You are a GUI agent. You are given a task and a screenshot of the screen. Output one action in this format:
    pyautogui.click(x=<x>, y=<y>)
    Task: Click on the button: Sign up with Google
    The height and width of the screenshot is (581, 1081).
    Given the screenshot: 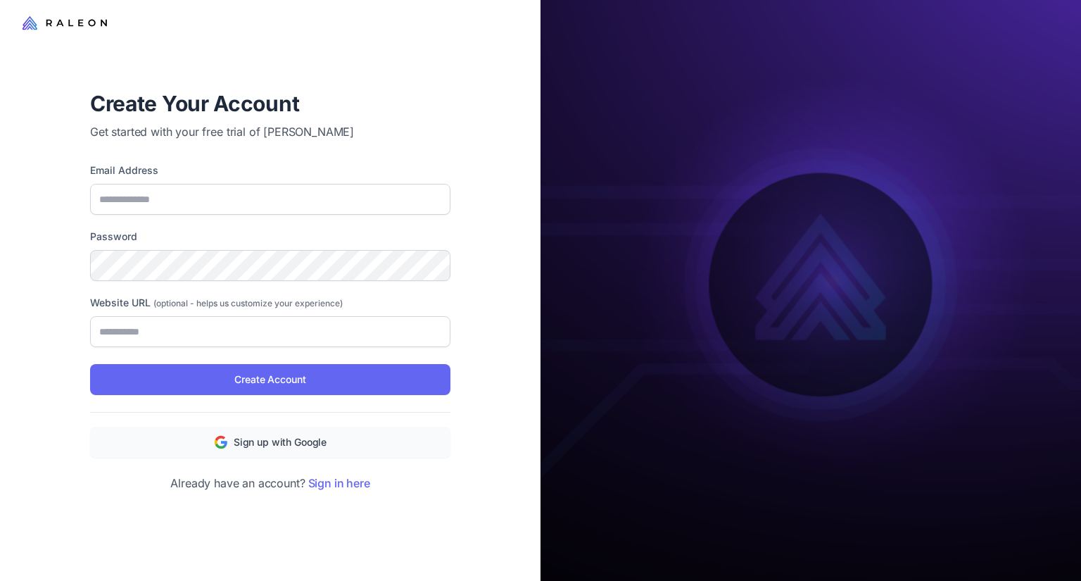 What is the action you would take?
    pyautogui.click(x=270, y=442)
    